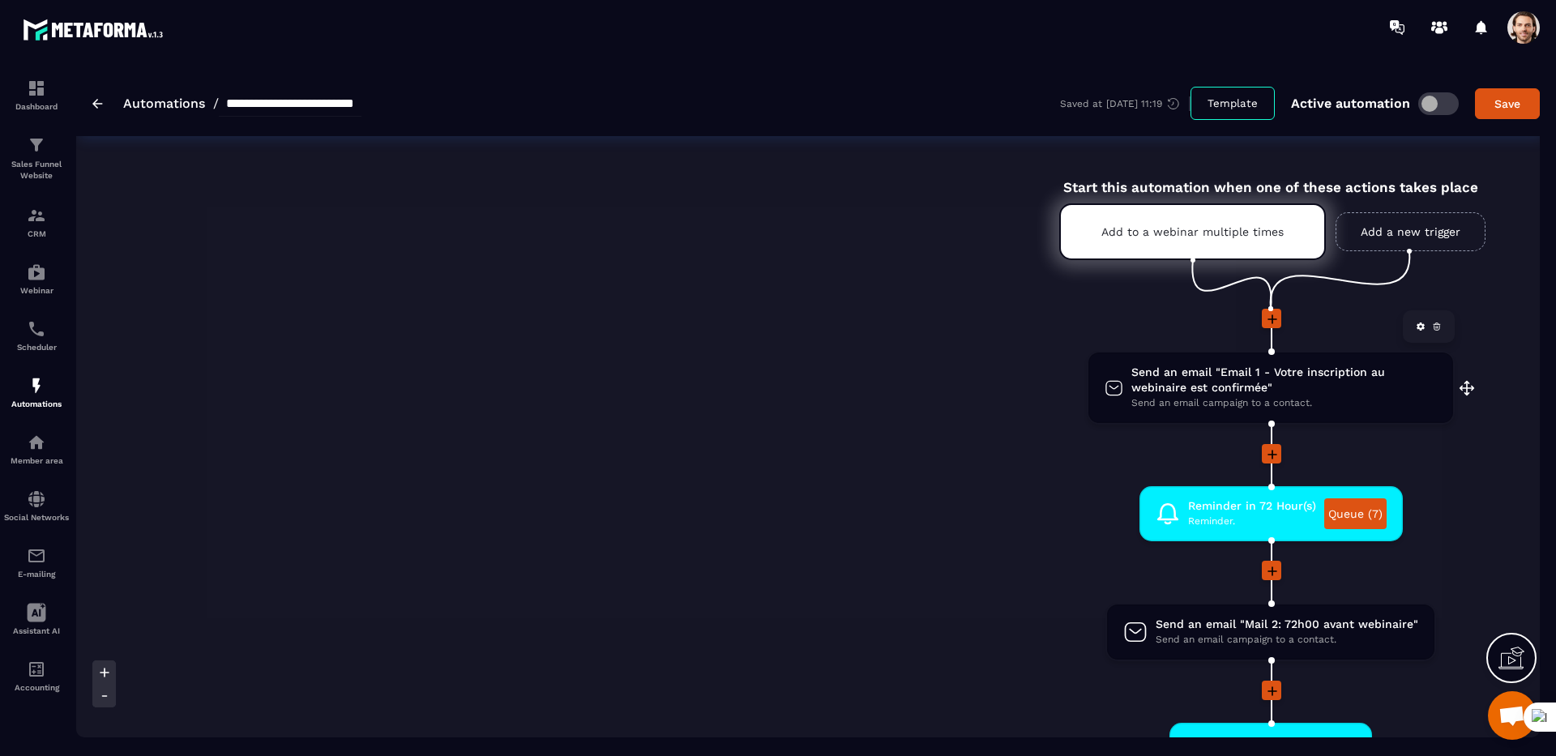  Describe the element at coordinates (36, 499) in the screenshot. I see `img: social-network` at that location.